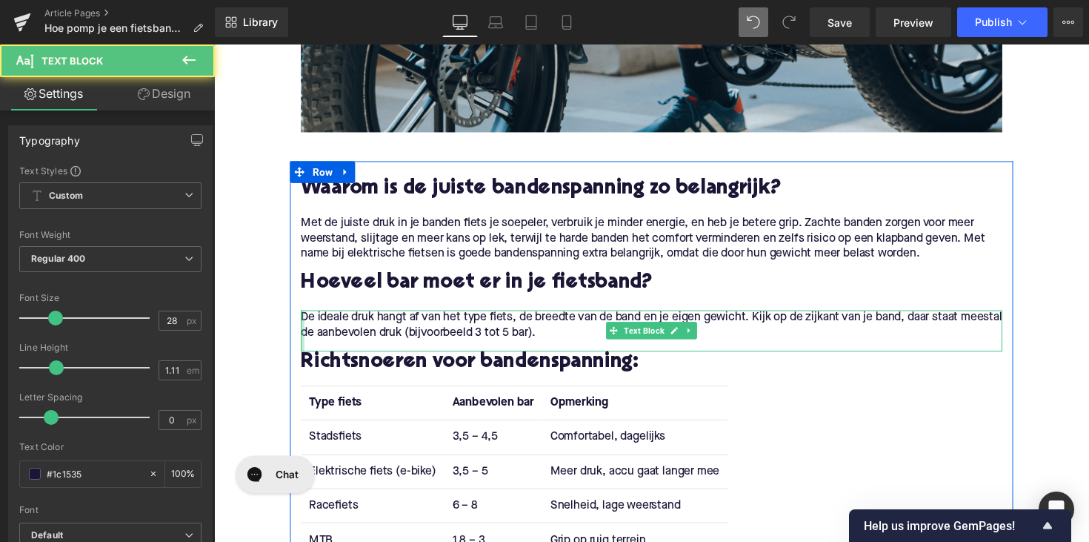 The image size is (1089, 542). I want to click on td: MTB, so click(162, 507).